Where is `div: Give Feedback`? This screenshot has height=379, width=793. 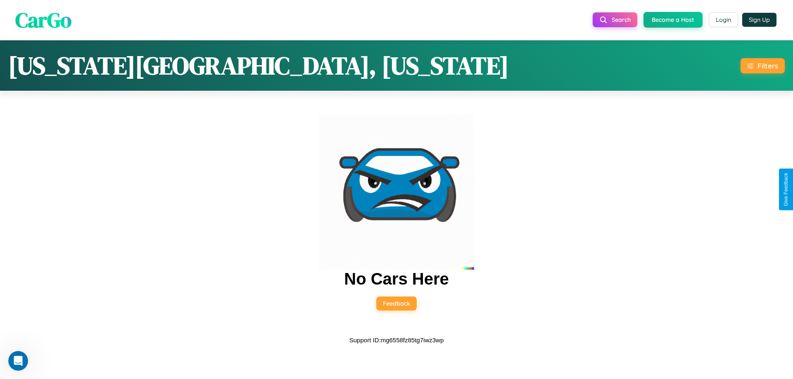 div: Give Feedback is located at coordinates (786, 189).